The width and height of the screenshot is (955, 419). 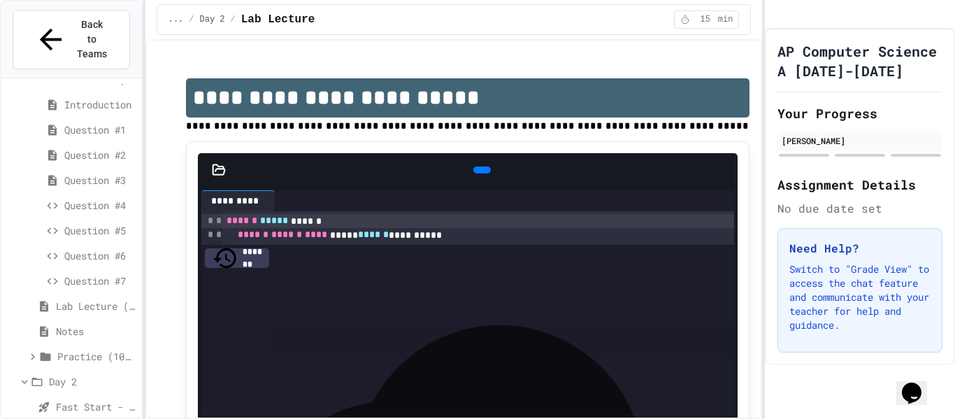 What do you see at coordinates (100, 255) in the screenshot?
I see `span: Question #6` at bounding box center [100, 255].